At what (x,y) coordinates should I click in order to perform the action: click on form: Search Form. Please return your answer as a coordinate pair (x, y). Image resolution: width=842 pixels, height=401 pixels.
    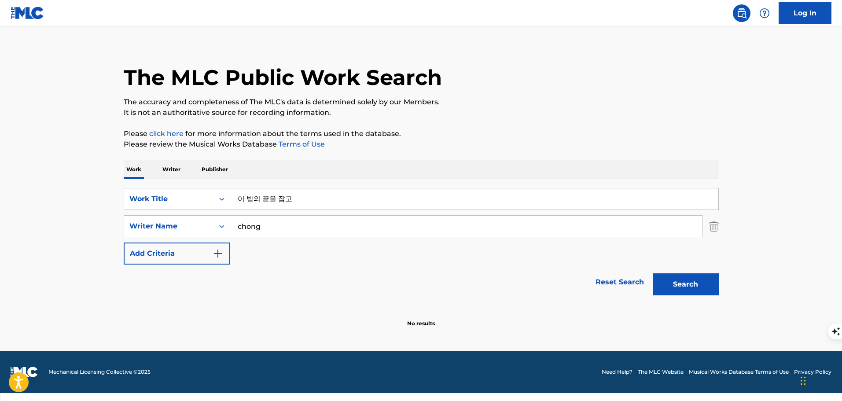
    Looking at the image, I should click on (421, 244).